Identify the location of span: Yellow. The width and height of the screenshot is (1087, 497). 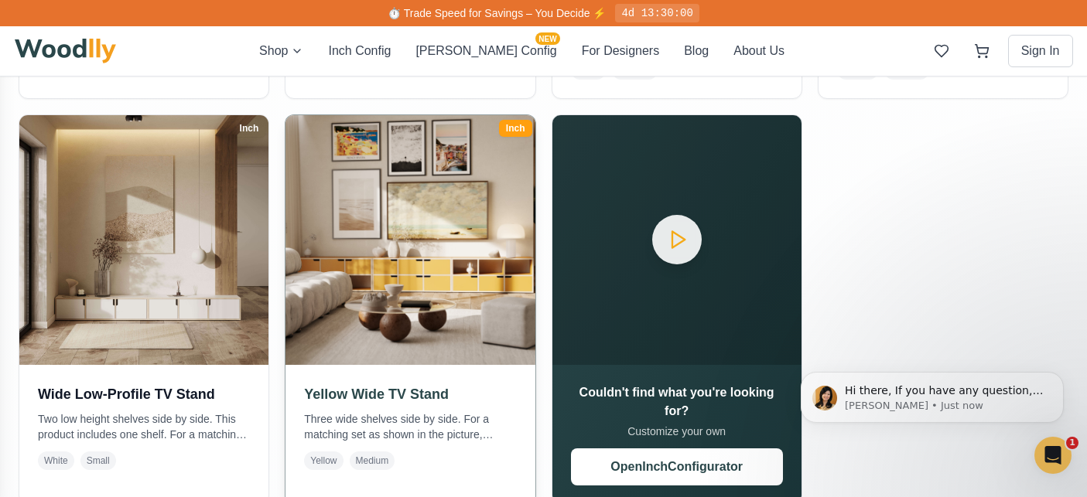
(323, 461).